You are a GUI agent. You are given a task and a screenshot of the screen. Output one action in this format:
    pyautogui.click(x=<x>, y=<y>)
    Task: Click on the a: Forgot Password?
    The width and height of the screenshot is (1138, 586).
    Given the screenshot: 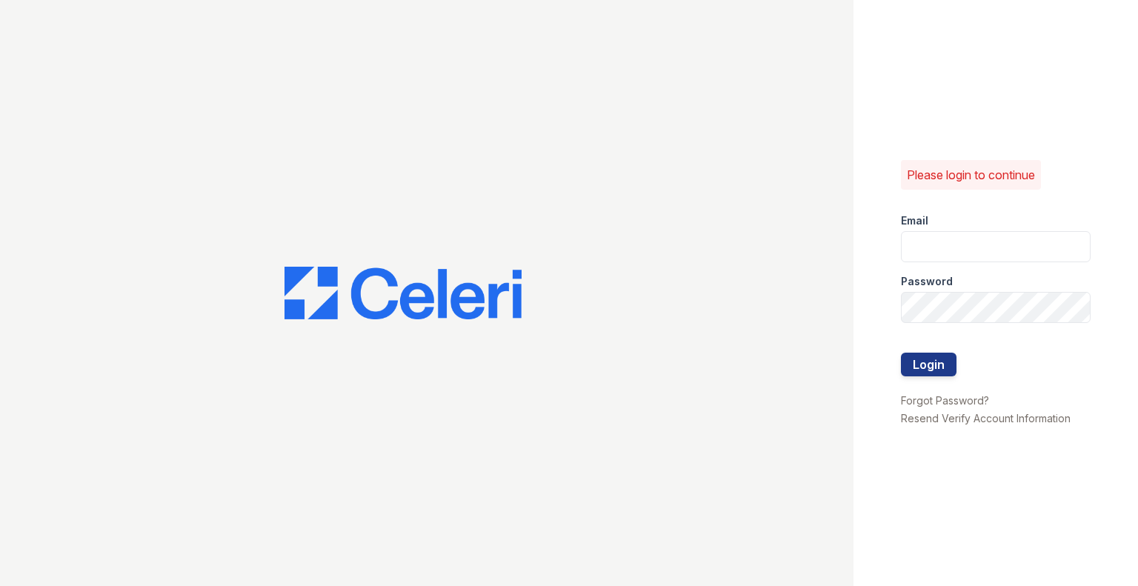 What is the action you would take?
    pyautogui.click(x=945, y=400)
    